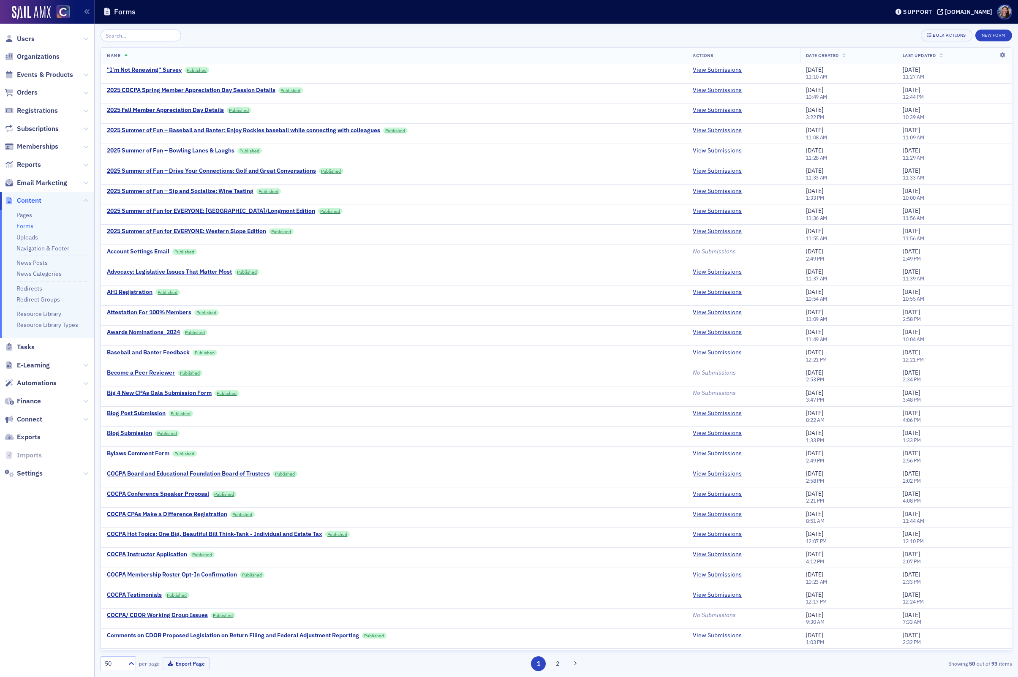 This screenshot has height=677, width=1018. I want to click on a: New Form, so click(994, 35).